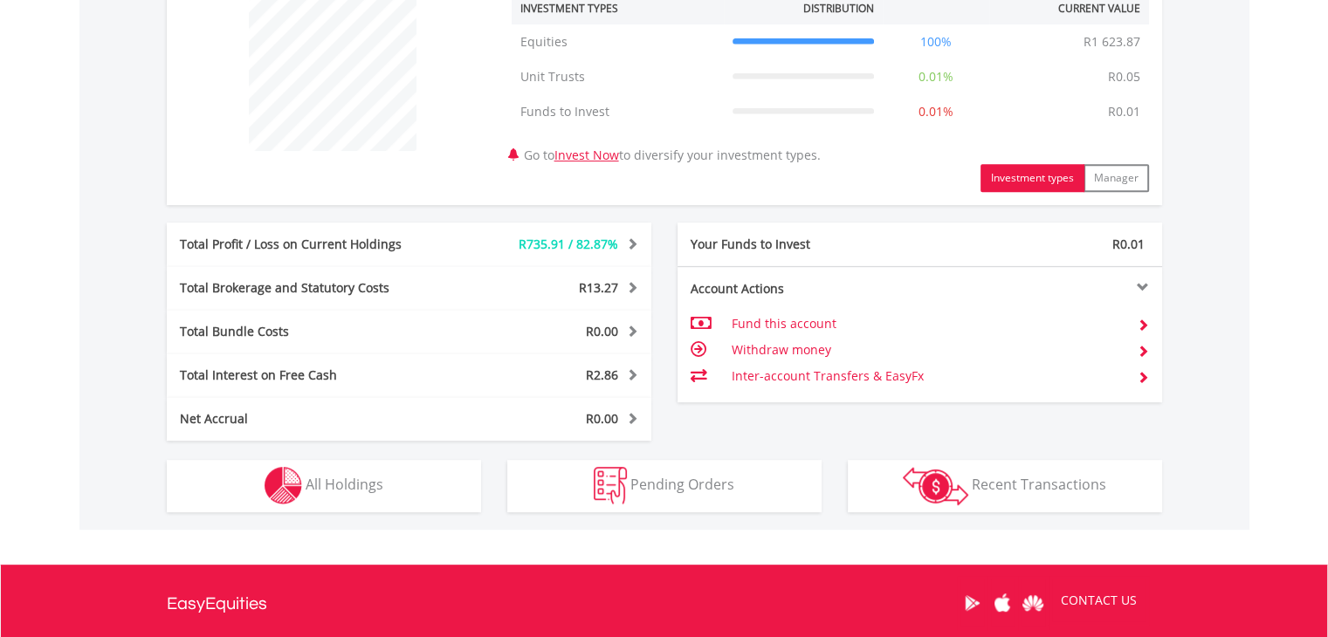  Describe the element at coordinates (1032, 178) in the screenshot. I see `button: Investment types` at that location.